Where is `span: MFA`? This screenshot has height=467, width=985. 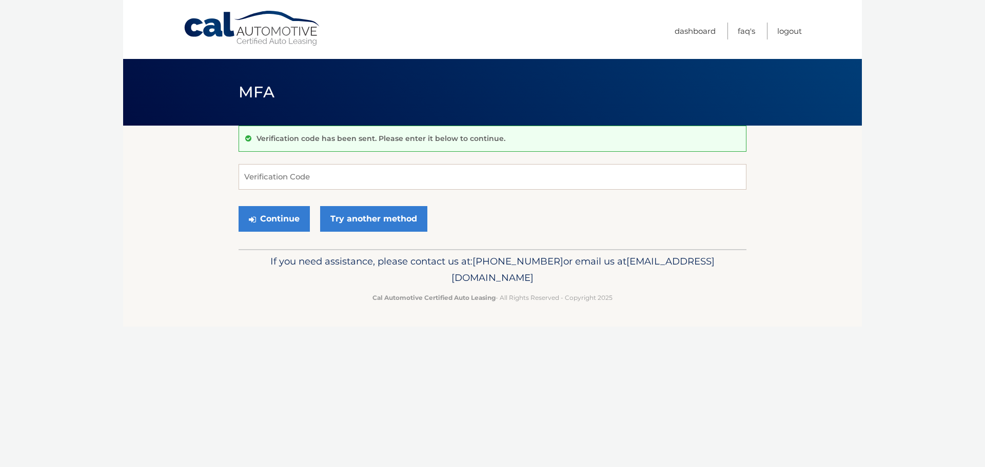 span: MFA is located at coordinates (257, 92).